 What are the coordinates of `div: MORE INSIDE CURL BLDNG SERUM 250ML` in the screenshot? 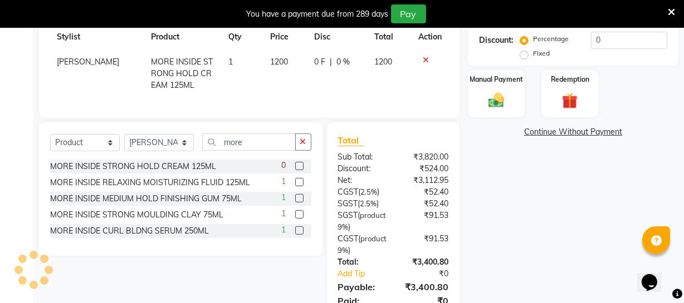 It's located at (129, 231).